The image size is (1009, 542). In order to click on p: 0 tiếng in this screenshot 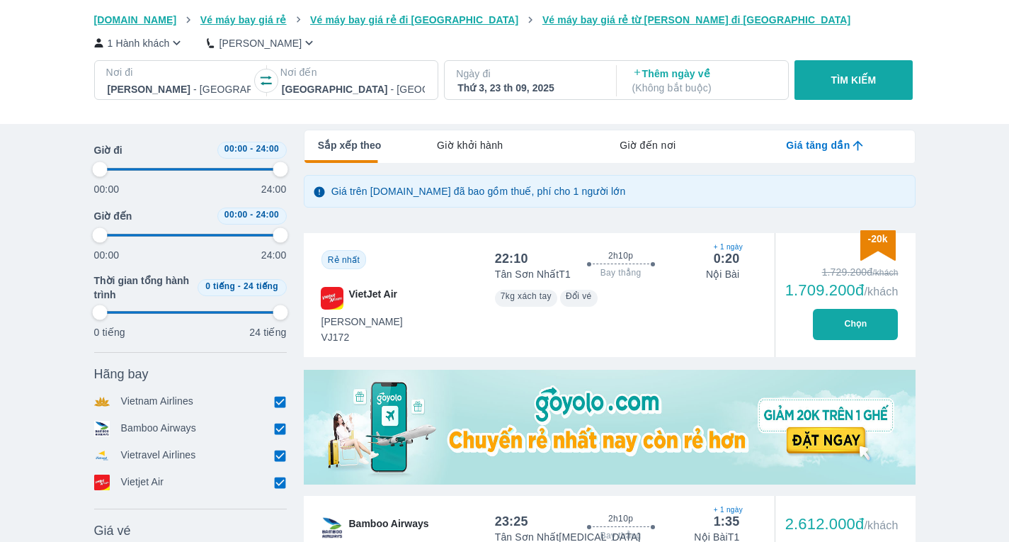, I will do `click(110, 332)`.